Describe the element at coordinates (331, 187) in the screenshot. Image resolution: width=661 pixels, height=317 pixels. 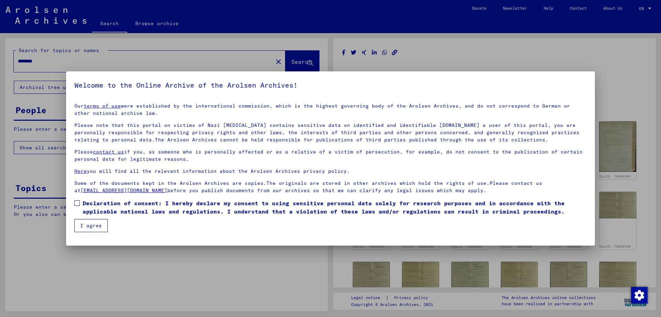
I see `p: Some of the documents kept in the Arolsen Archives are copies.The originals are stored in other a...` at that location.